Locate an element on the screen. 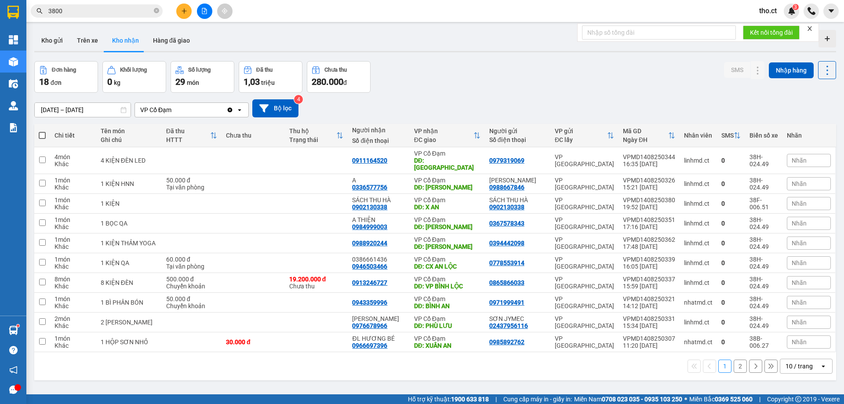  span: notification is located at coordinates (13, 370).